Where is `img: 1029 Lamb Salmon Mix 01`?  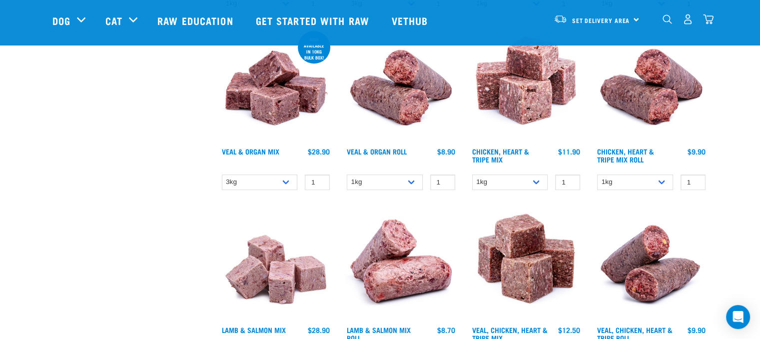 img: 1029 Lamb Salmon Mix 01 is located at coordinates (276, 264).